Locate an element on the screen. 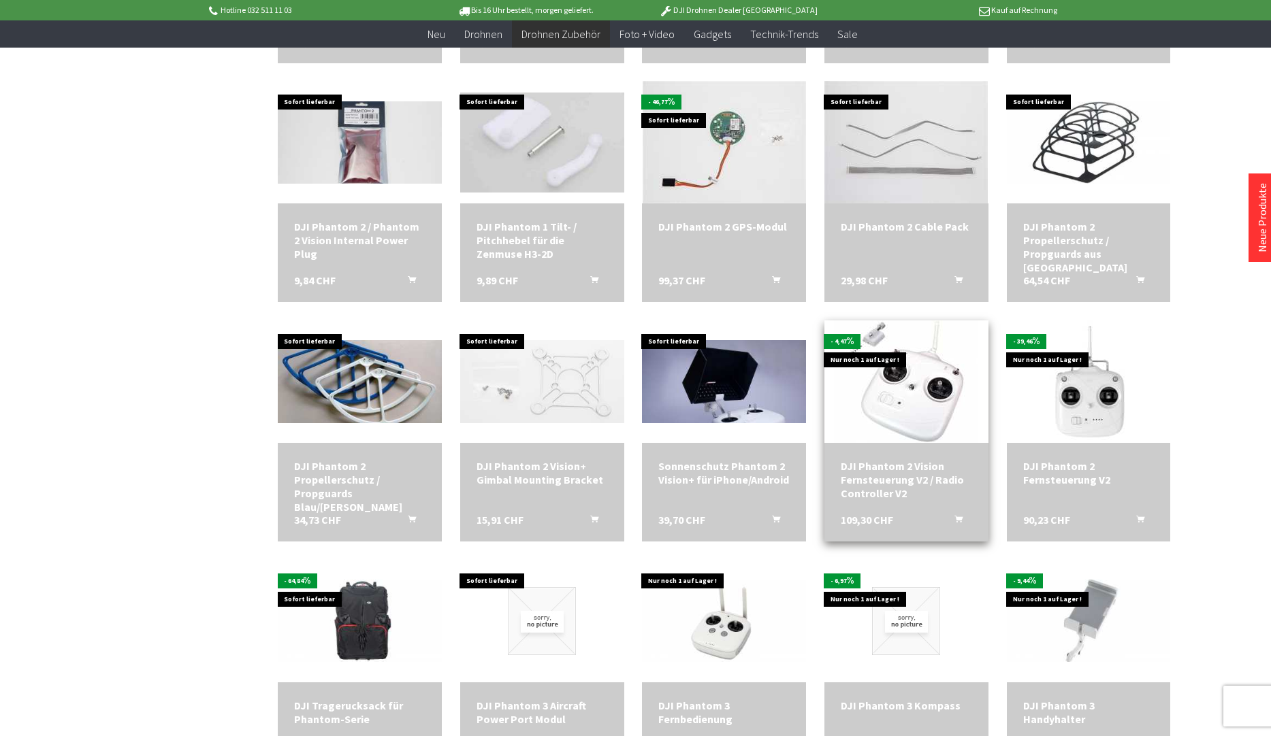  div: DJI Phantom 2 Vision Fernsteuerung V2 / Radio Controller V2 is located at coordinates (906, 480).